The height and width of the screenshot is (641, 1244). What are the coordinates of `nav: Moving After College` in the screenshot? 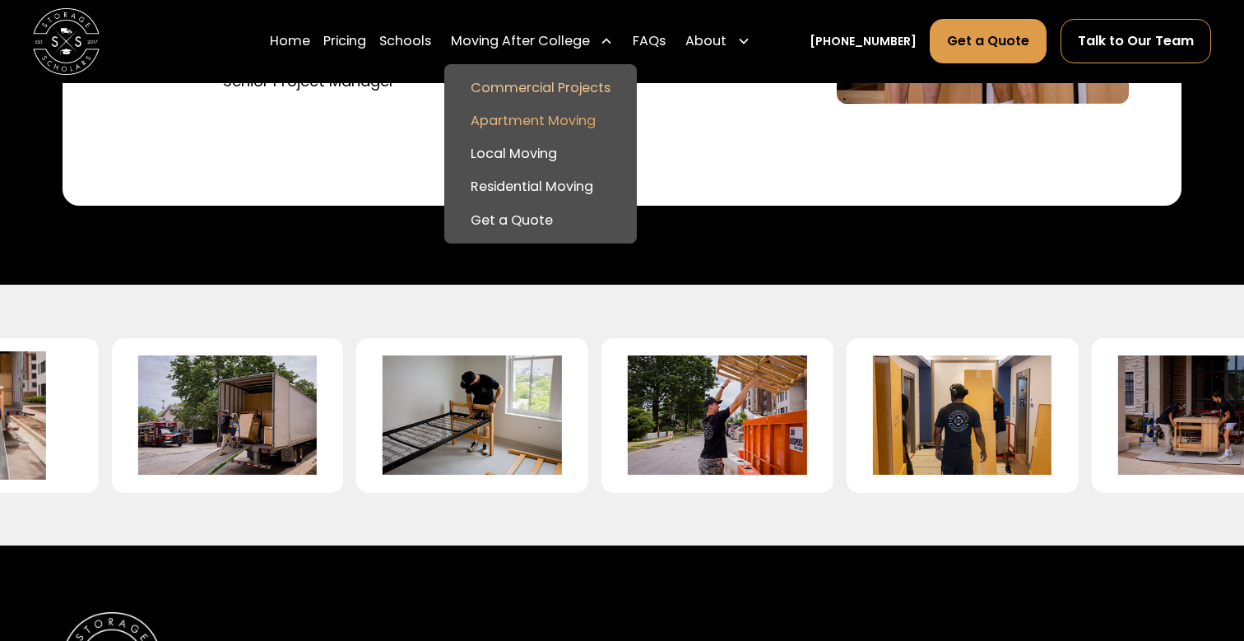 It's located at (540, 153).